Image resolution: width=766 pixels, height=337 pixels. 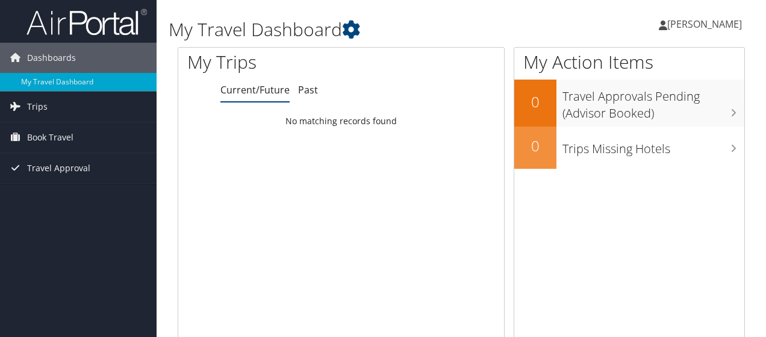 I want to click on a: Current/Future, so click(x=255, y=90).